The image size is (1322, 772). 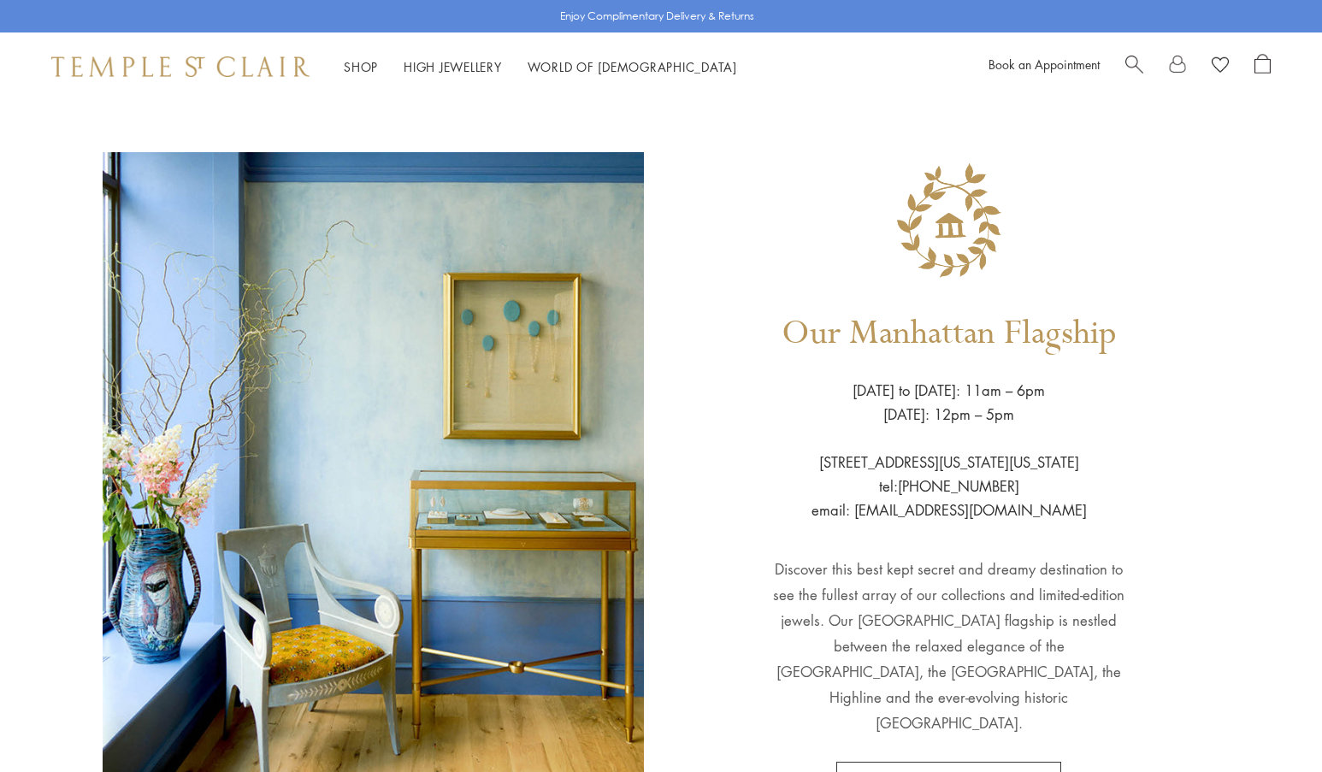 I want to click on p: Discover this best kept secret and dreamy destination to see the fullest array of our collections..., so click(x=949, y=630).